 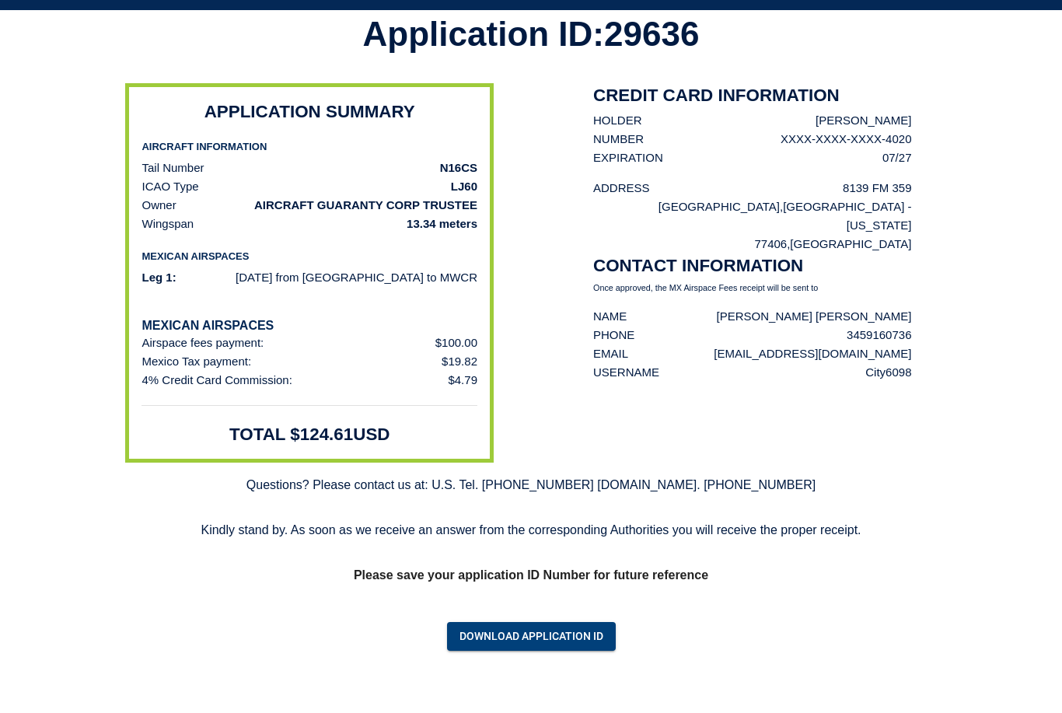 I want to click on p: LJ60, so click(x=464, y=187).